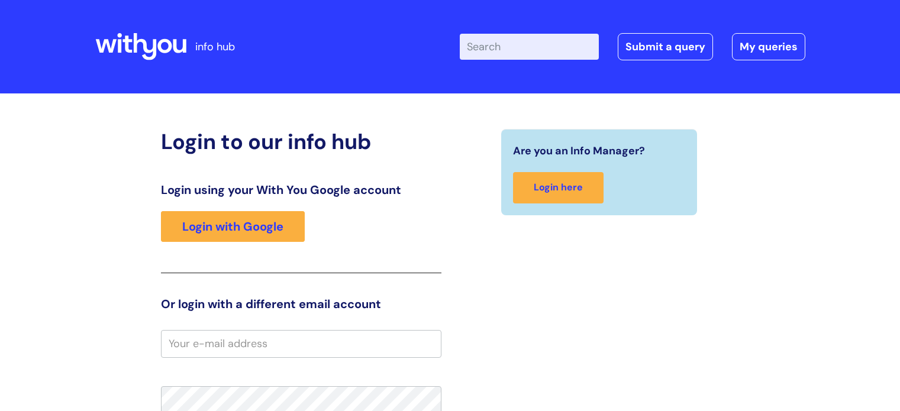 The height and width of the screenshot is (411, 900). I want to click on input: Your e-mail address, so click(301, 344).